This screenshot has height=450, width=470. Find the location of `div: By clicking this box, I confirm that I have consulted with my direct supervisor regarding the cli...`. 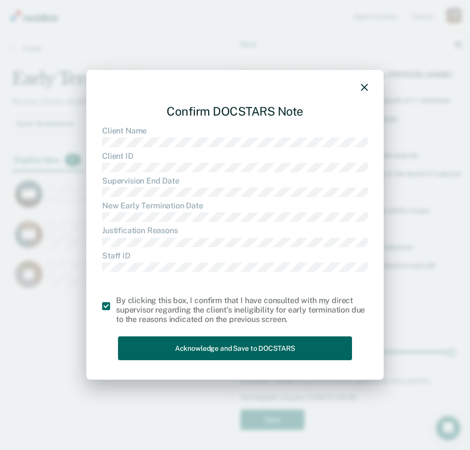

div: By clicking this box, I confirm that I have consulted with my direct supervisor regarding the cli... is located at coordinates (242, 310).